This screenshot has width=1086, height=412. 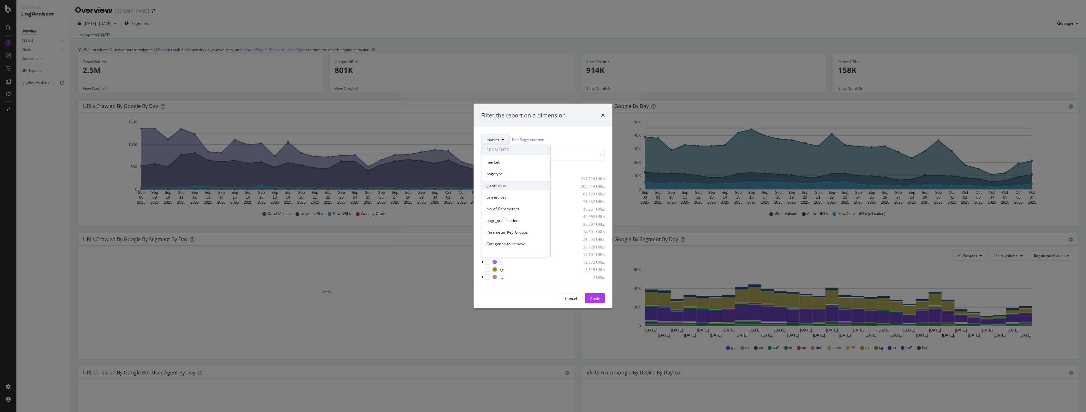 I want to click on span: page_qualification, so click(x=516, y=221).